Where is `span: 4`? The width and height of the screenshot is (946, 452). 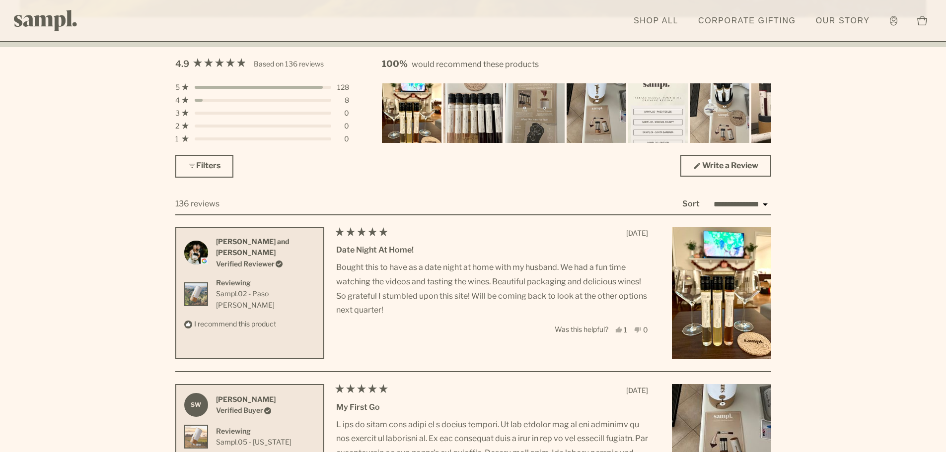
span: 4 is located at coordinates (177, 100).